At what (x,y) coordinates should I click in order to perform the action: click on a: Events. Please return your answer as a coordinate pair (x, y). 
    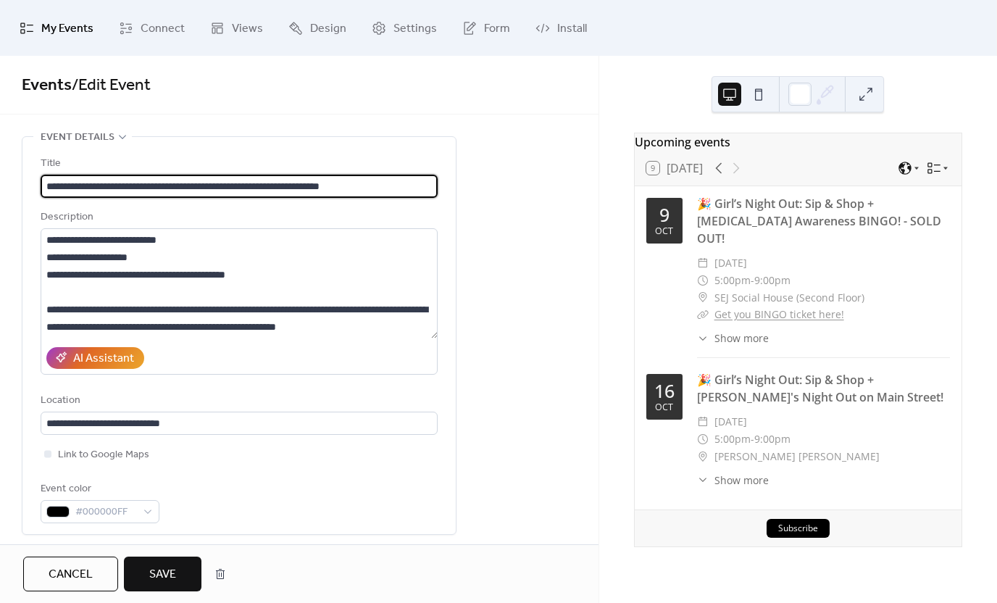
    Looking at the image, I should click on (46, 85).